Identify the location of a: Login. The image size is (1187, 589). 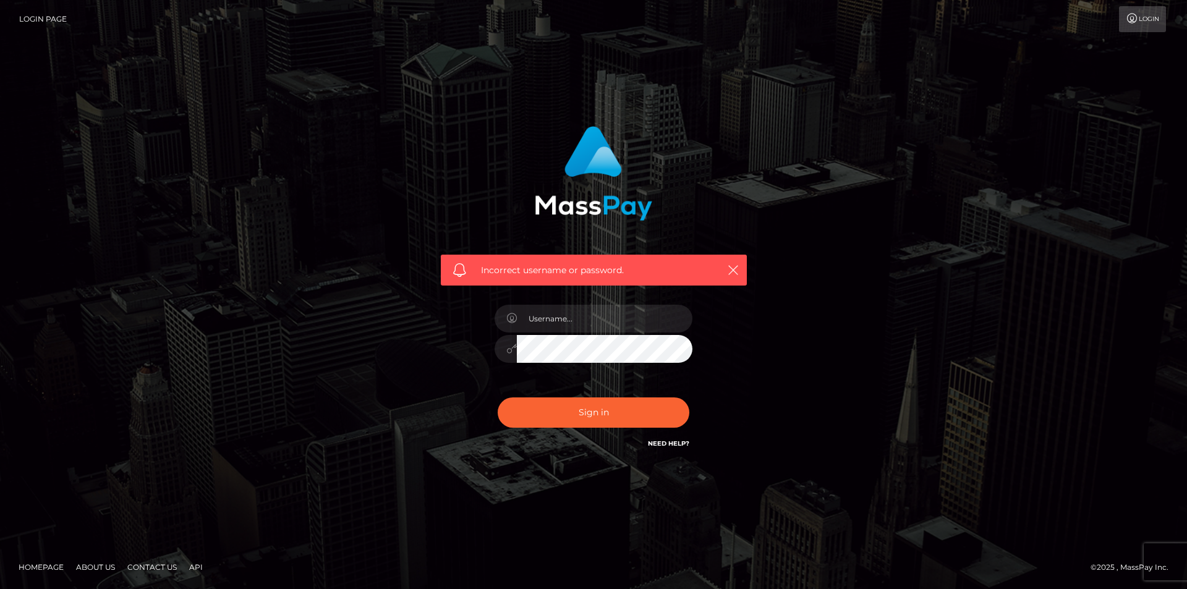
(1143, 19).